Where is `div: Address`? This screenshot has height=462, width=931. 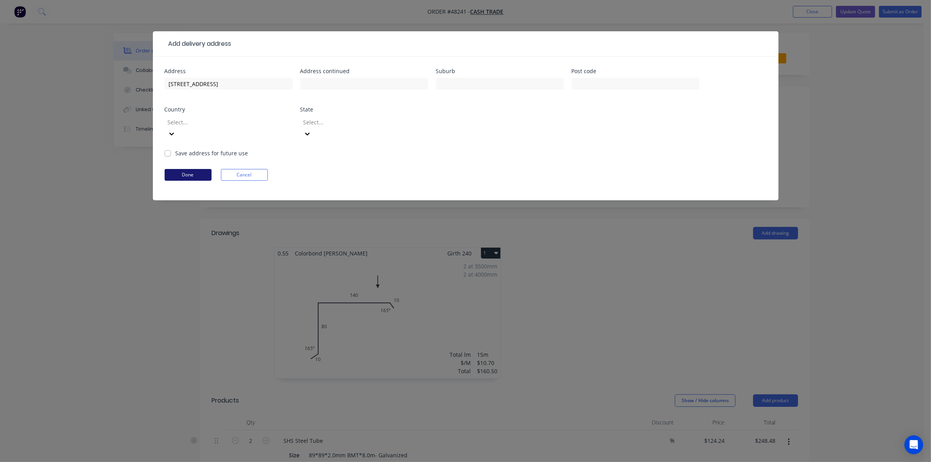
div: Address is located at coordinates (228, 71).